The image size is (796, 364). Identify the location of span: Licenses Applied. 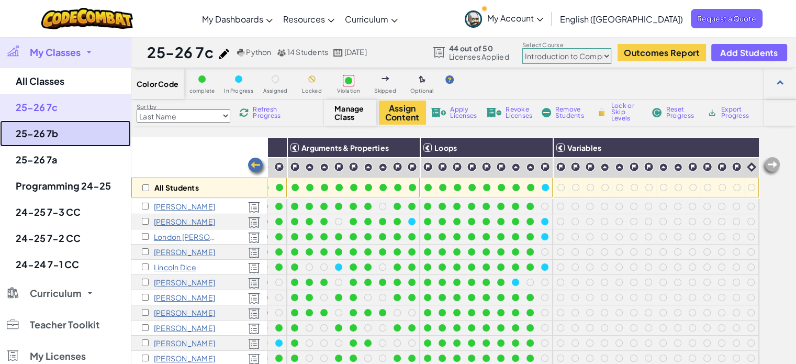
(479, 57).